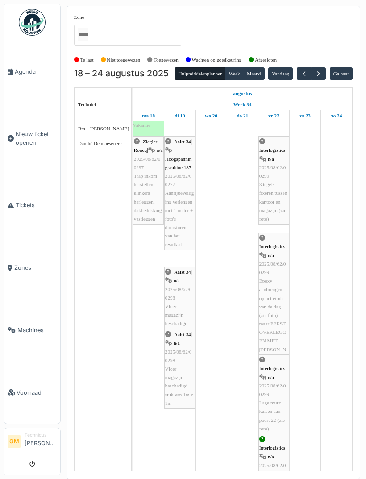 This screenshot has height=479, width=366. What do you see at coordinates (148, 198) in the screenshot?
I see `span: Trap inkom herstellen, klinkers herleggen, dakbedekking vastleggen` at bounding box center [148, 198].